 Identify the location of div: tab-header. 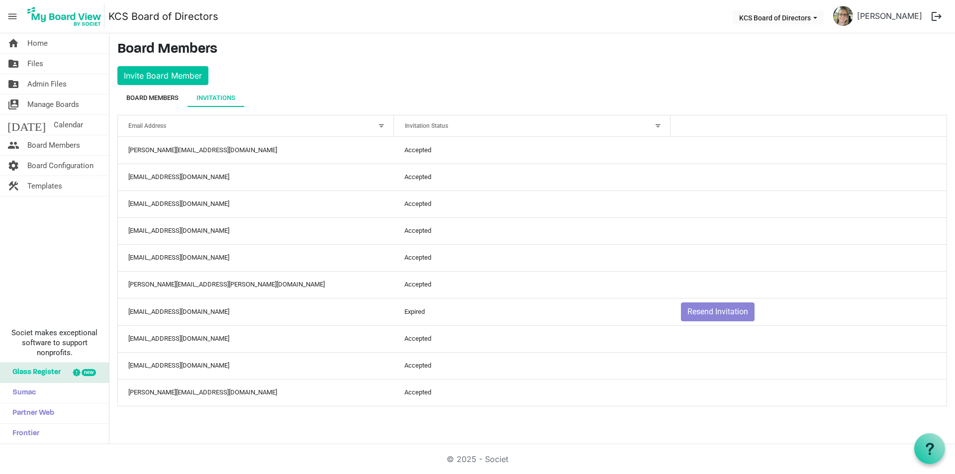
(532, 98).